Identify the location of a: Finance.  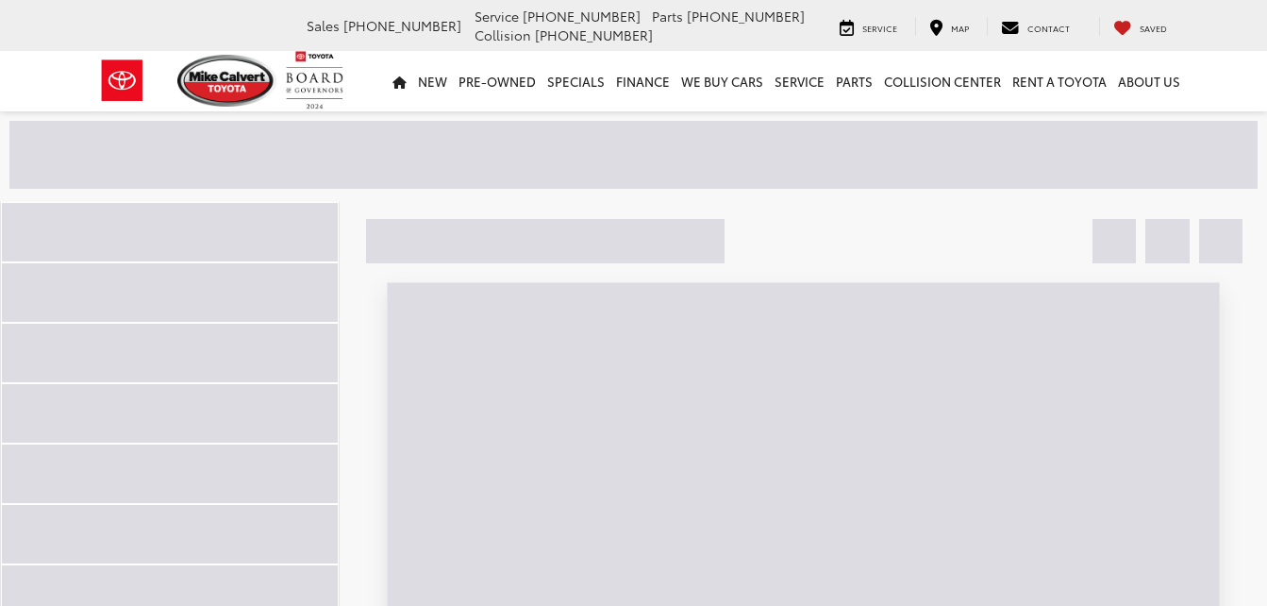
(642, 81).